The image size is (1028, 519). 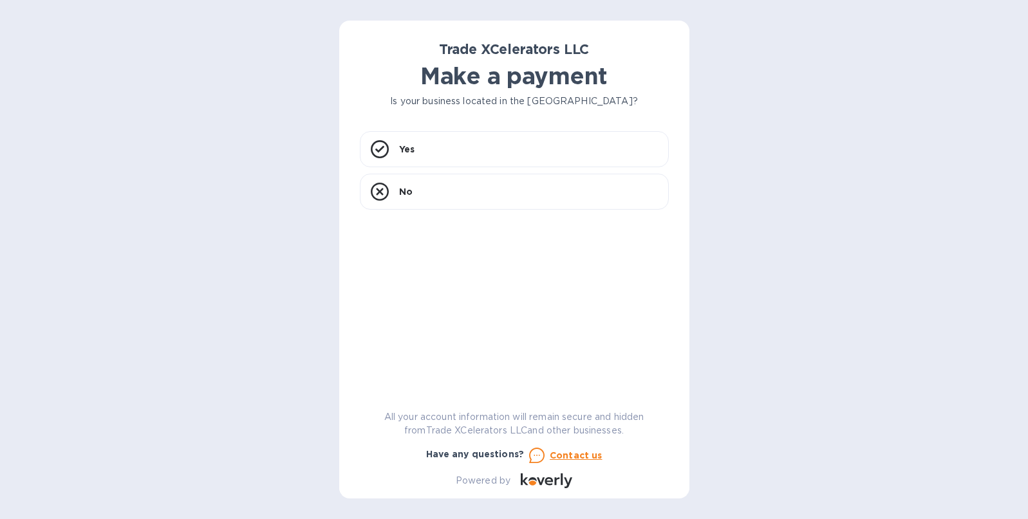 What do you see at coordinates (514, 49) in the screenshot?
I see `b: Trade XCelerators LLC` at bounding box center [514, 49].